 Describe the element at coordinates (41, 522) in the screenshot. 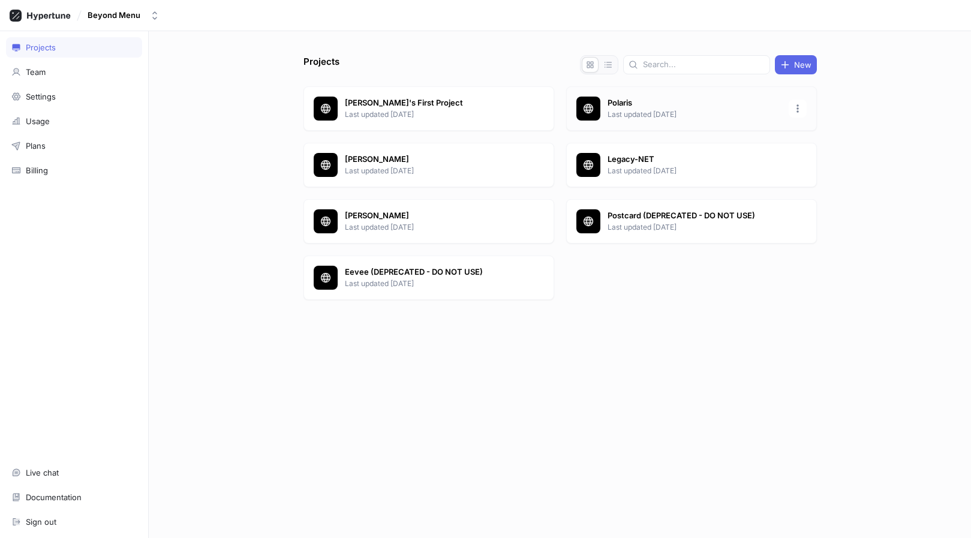

I see `div: Sign out` at that location.